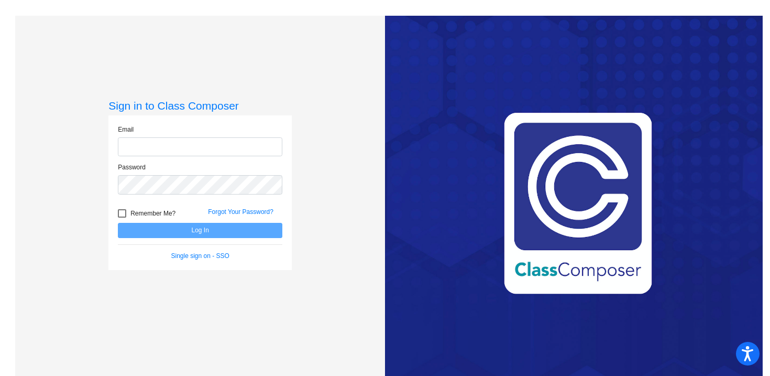 This screenshot has height=376, width=770. What do you see at coordinates (153, 213) in the screenshot?
I see `span: Remember Me?` at bounding box center [153, 213].